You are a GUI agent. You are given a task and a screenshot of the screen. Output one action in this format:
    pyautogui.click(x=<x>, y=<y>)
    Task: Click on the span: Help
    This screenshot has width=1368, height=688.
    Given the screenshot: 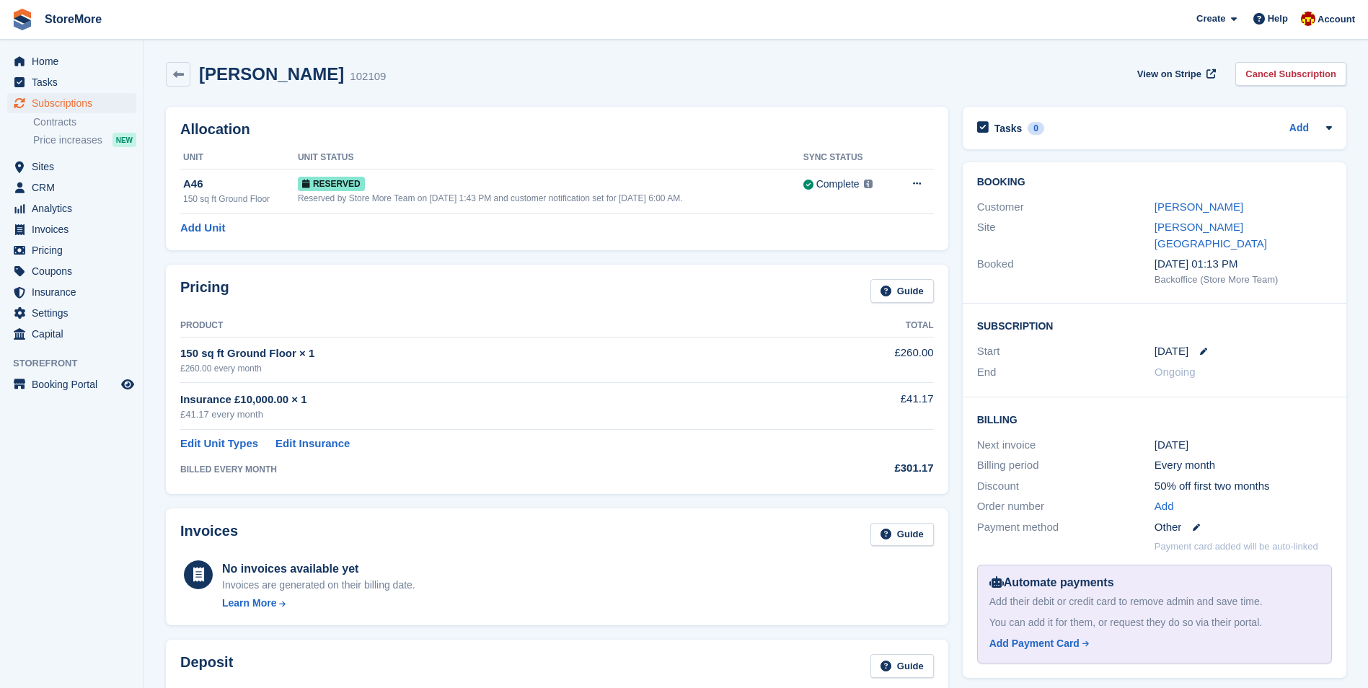 What is the action you would take?
    pyautogui.click(x=1278, y=19)
    